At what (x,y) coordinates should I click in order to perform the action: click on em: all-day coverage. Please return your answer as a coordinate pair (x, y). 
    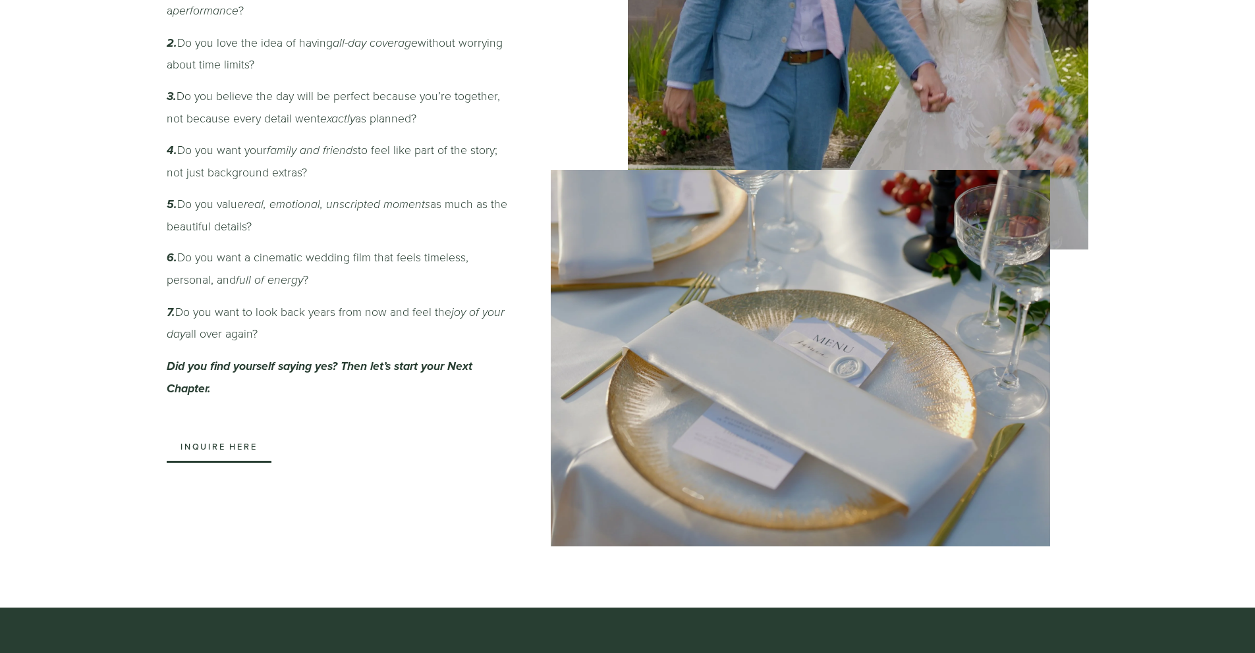
    Looking at the image, I should click on (375, 43).